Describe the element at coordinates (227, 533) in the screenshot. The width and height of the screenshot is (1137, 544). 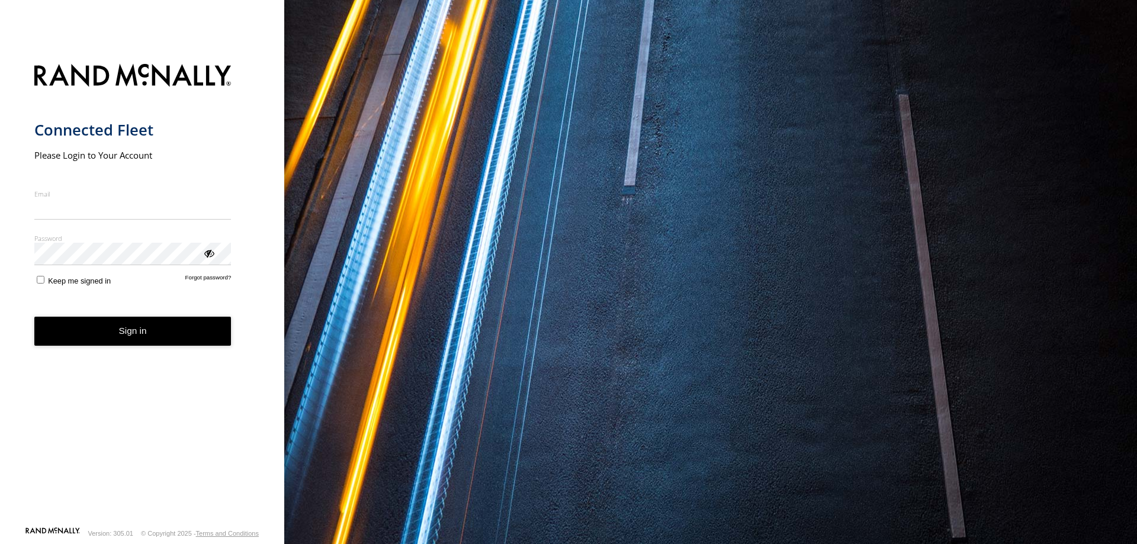
I see `a: Terms and Conditions` at that location.